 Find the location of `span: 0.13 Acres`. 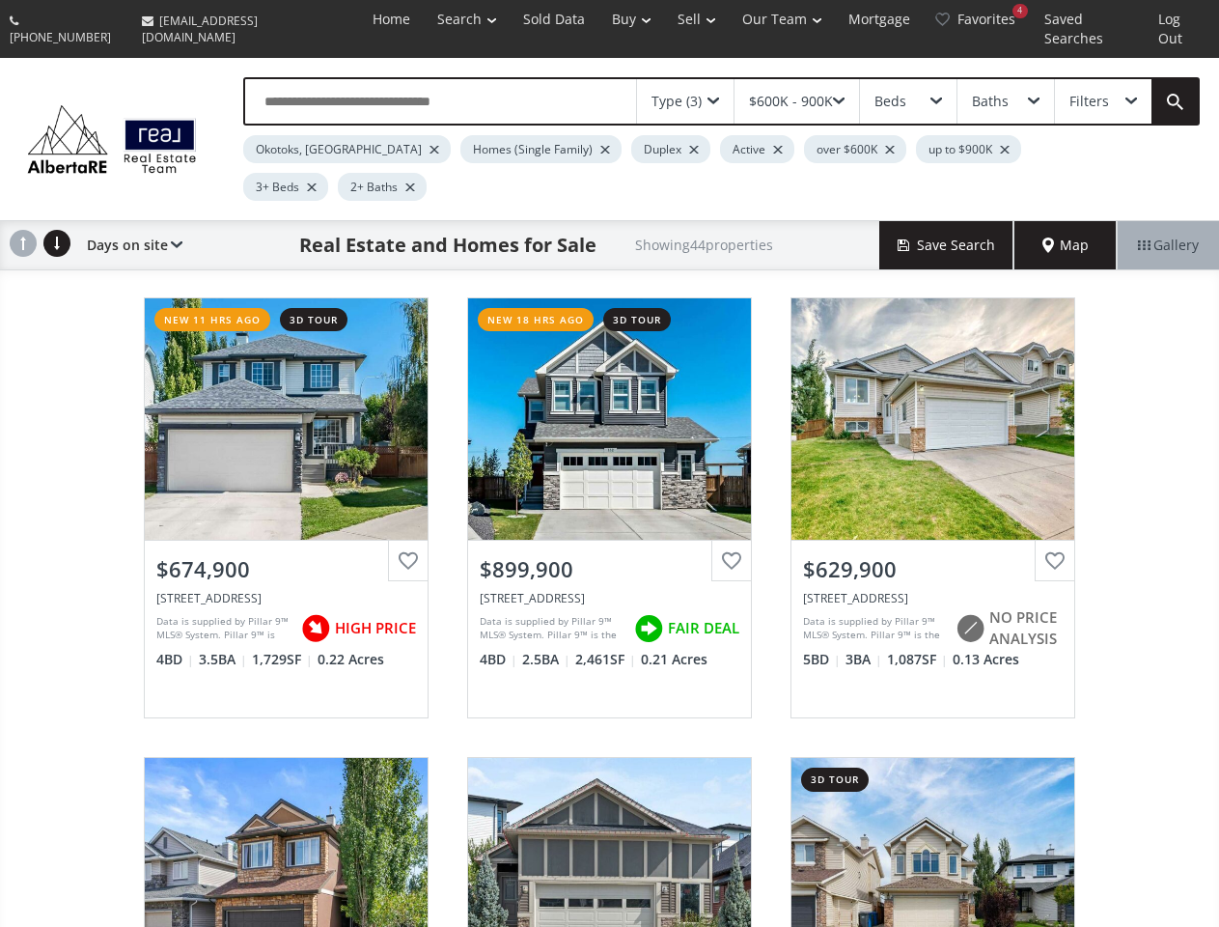

span: 0.13 Acres is located at coordinates (986, 659).